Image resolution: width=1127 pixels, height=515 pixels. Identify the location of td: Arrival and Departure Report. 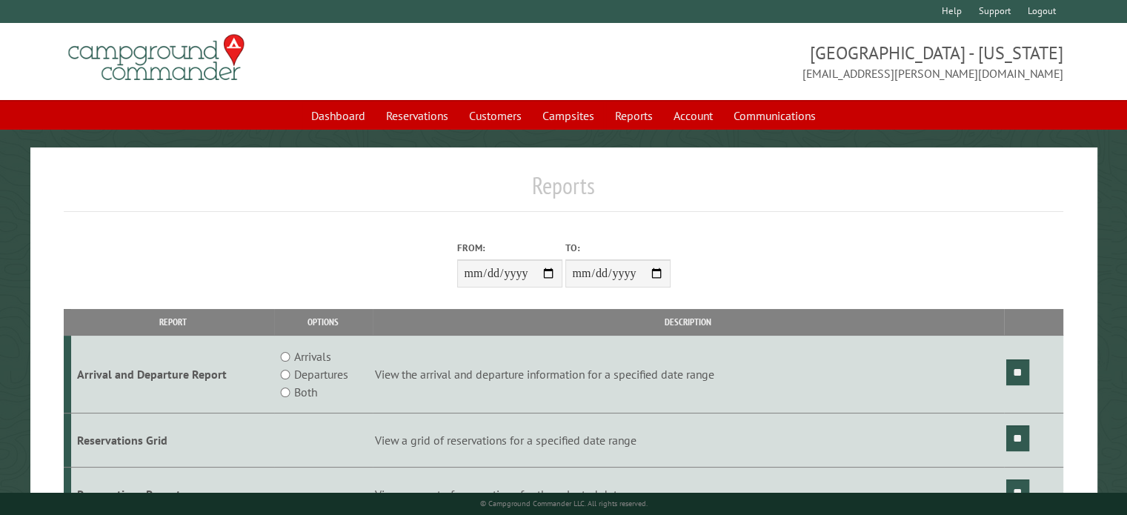
(173, 374).